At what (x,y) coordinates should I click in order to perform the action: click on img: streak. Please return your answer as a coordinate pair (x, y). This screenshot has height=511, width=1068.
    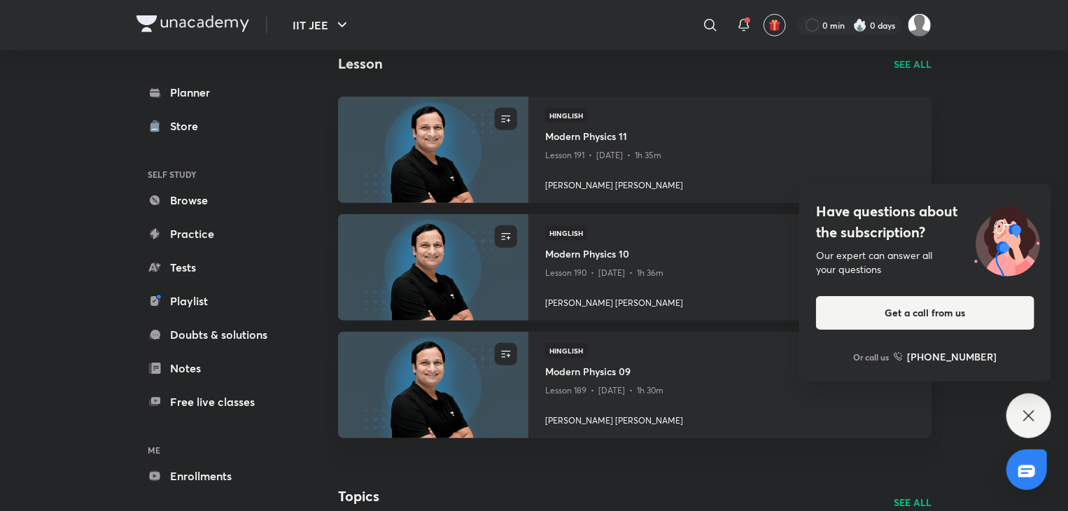
    Looking at the image, I should click on (860, 25).